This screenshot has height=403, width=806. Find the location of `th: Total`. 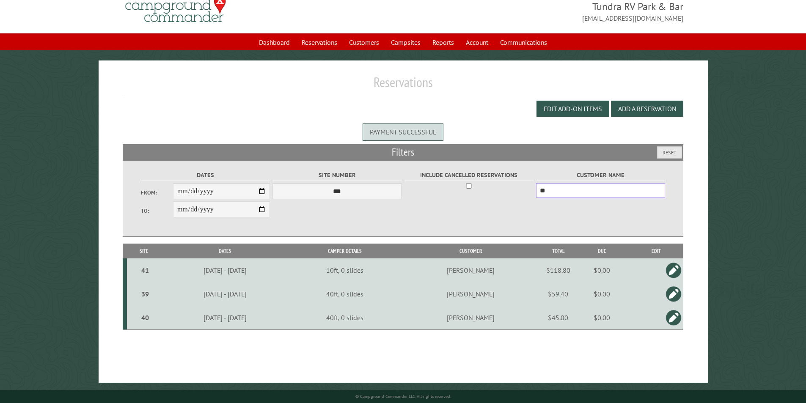

th: Total is located at coordinates (558, 251).